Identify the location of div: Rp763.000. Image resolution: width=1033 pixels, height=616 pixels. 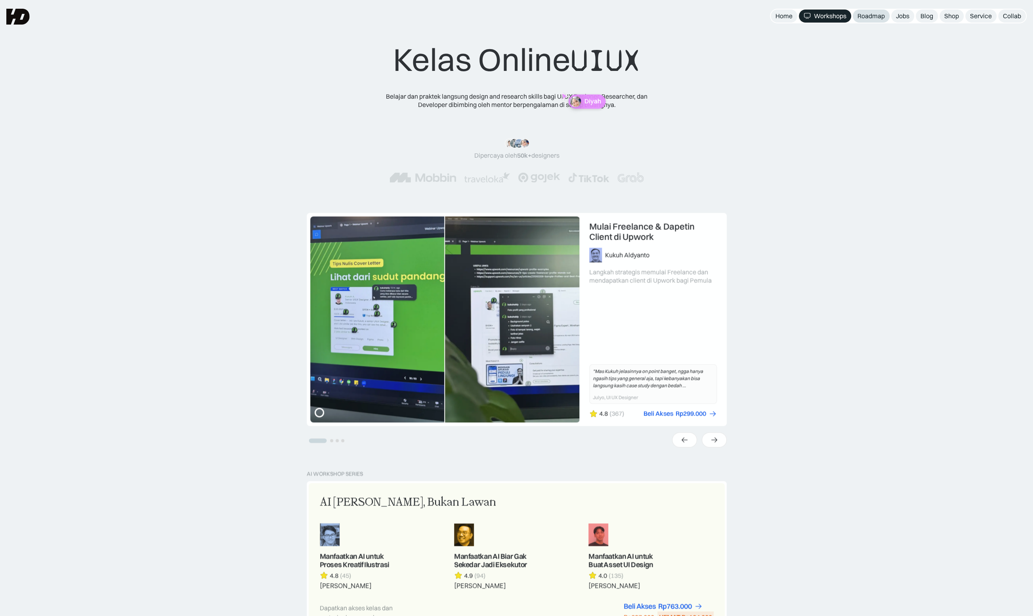
(675, 606).